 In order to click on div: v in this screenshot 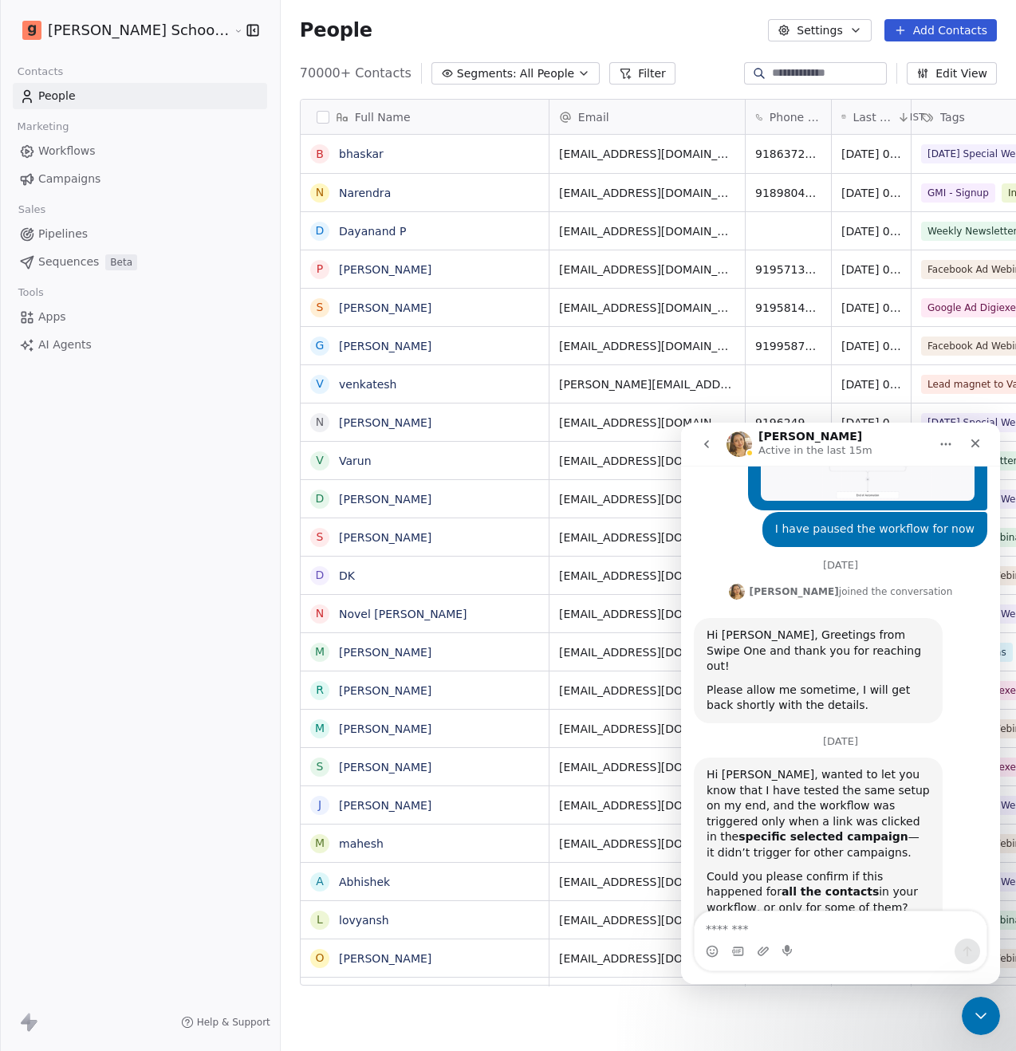, I will do `click(320, 383)`.